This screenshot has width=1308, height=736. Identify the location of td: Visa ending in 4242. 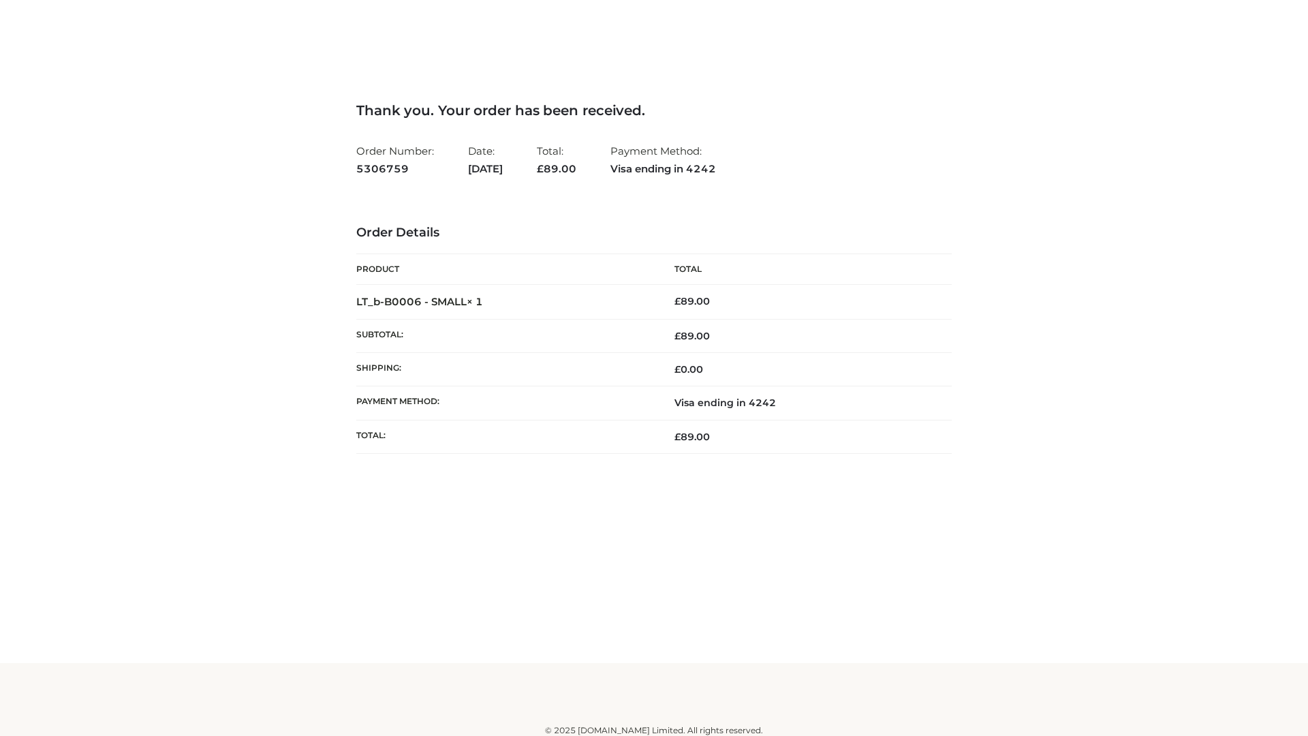
(803, 403).